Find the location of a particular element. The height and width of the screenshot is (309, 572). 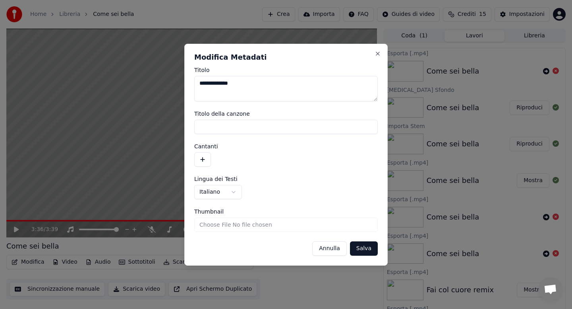

label: Cantanti is located at coordinates (286, 146).